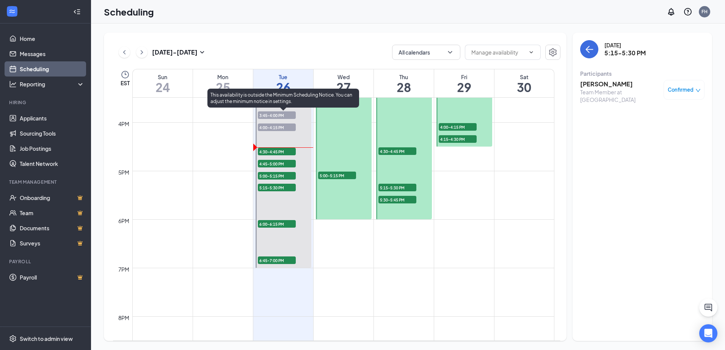 This screenshot has width=725, height=350. Describe the element at coordinates (163, 83) in the screenshot. I see `a: August 24, 2025` at that location.